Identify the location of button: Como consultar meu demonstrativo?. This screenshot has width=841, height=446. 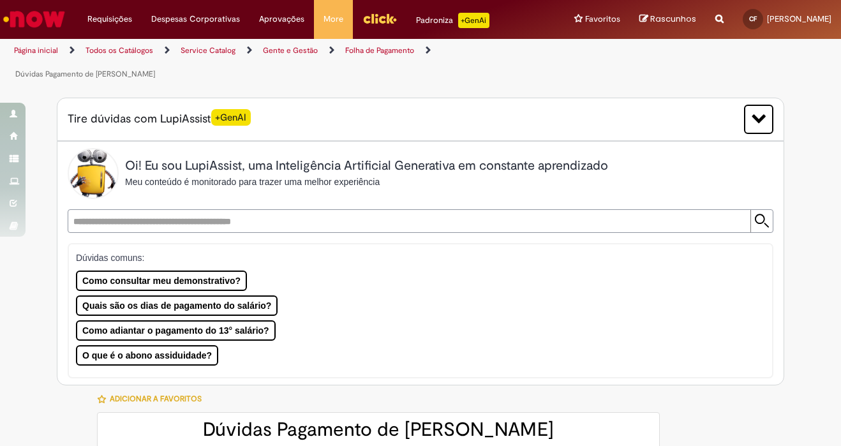
(162, 281).